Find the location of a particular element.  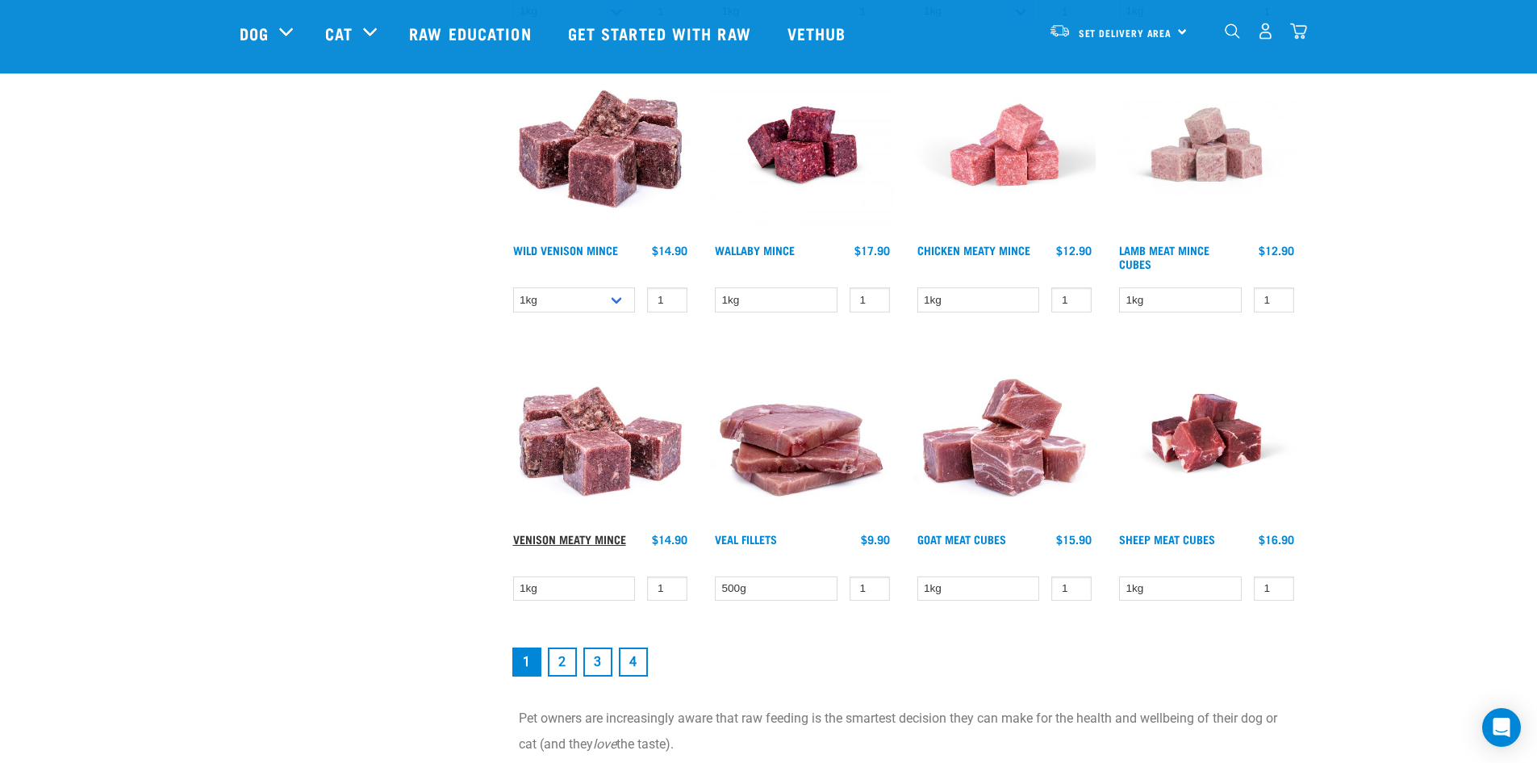

div: $15.90 is located at coordinates (1074, 539).